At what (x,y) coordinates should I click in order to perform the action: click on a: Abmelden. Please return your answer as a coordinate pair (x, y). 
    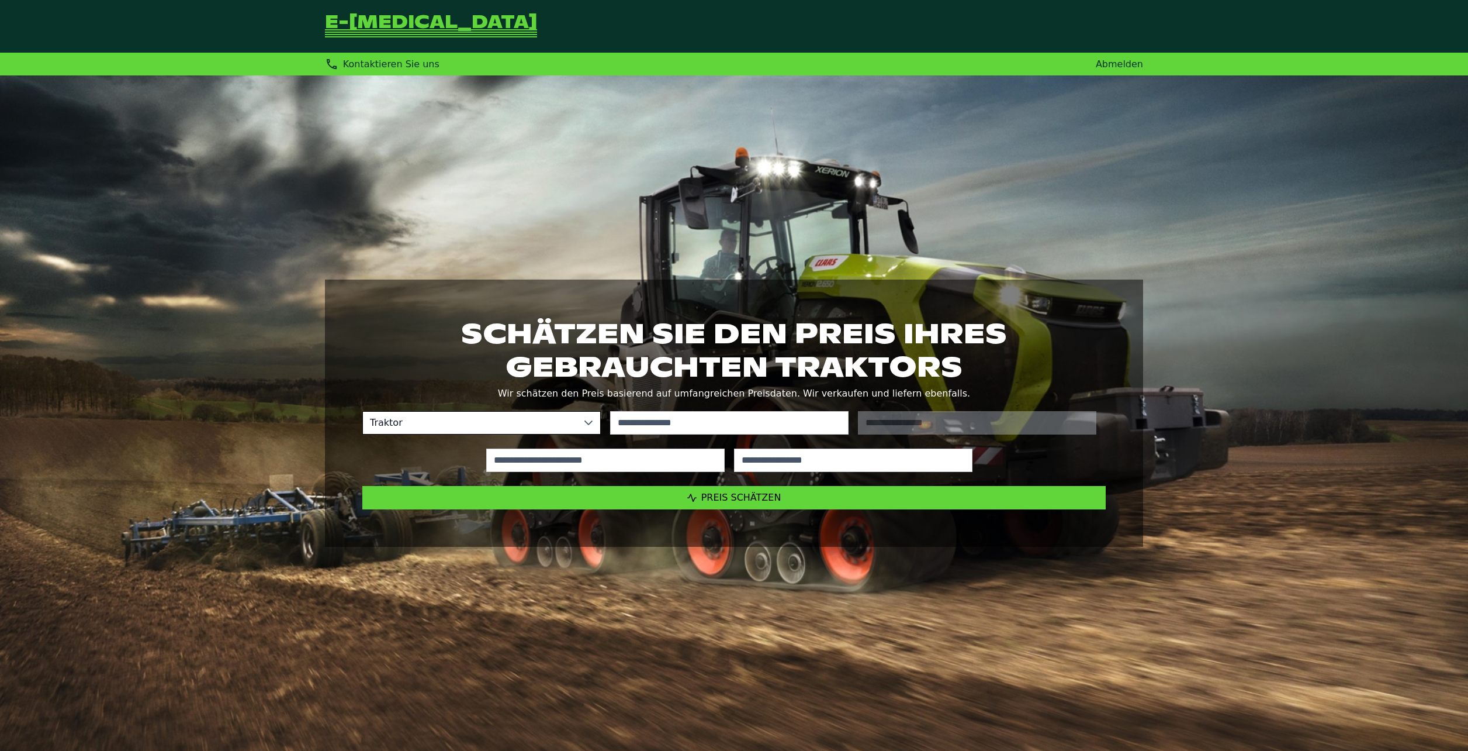
    Looking at the image, I should click on (1119, 64).